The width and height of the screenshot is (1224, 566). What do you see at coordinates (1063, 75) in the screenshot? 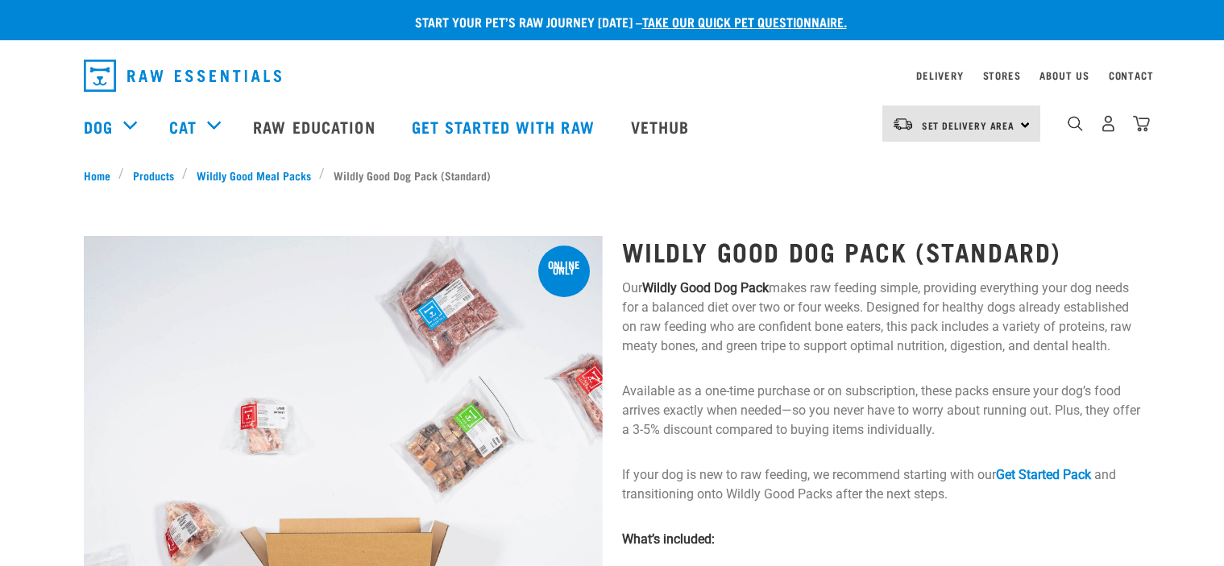
I see `a: About Us` at bounding box center [1063, 75].